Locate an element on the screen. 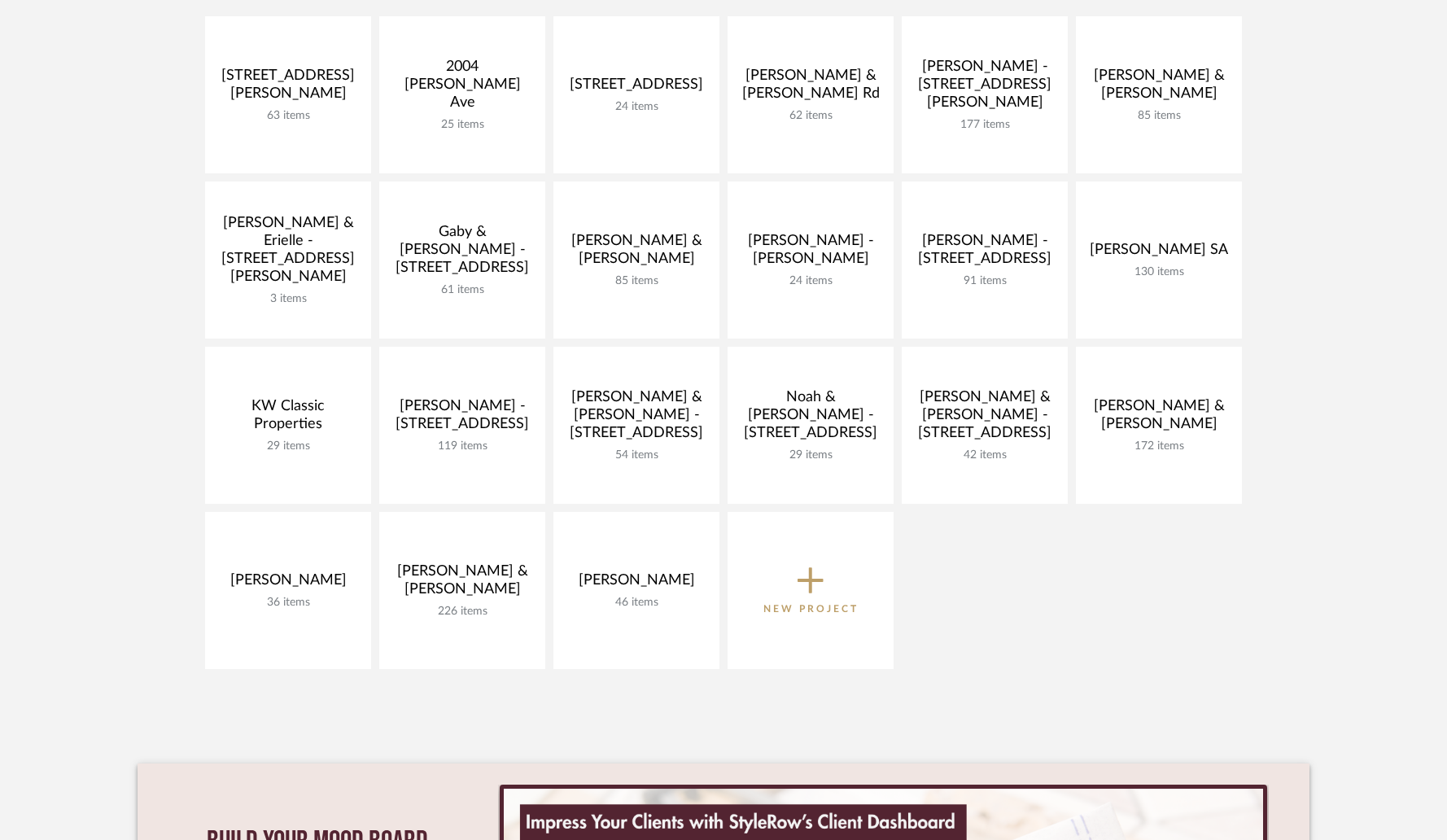  div: 25 items is located at coordinates (462, 125).